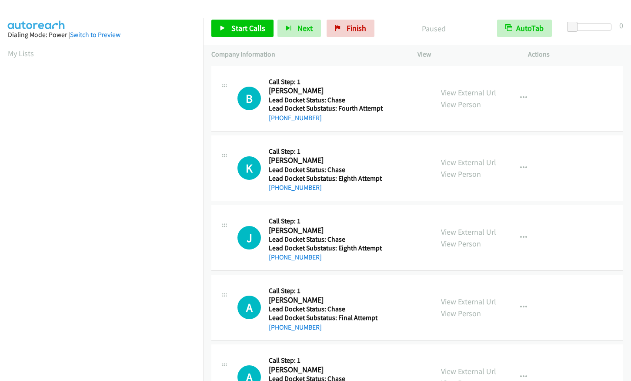  What do you see at coordinates (307, 54) in the screenshot?
I see `p: Company Information` at bounding box center [307, 54].